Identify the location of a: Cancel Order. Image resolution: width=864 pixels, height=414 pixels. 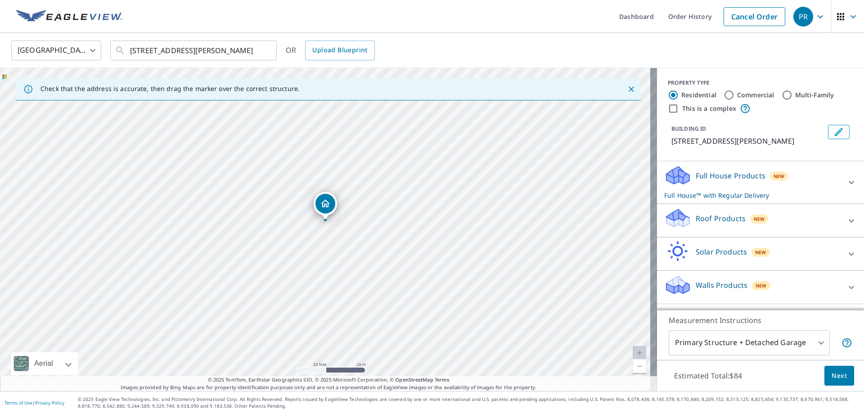
(755, 17).